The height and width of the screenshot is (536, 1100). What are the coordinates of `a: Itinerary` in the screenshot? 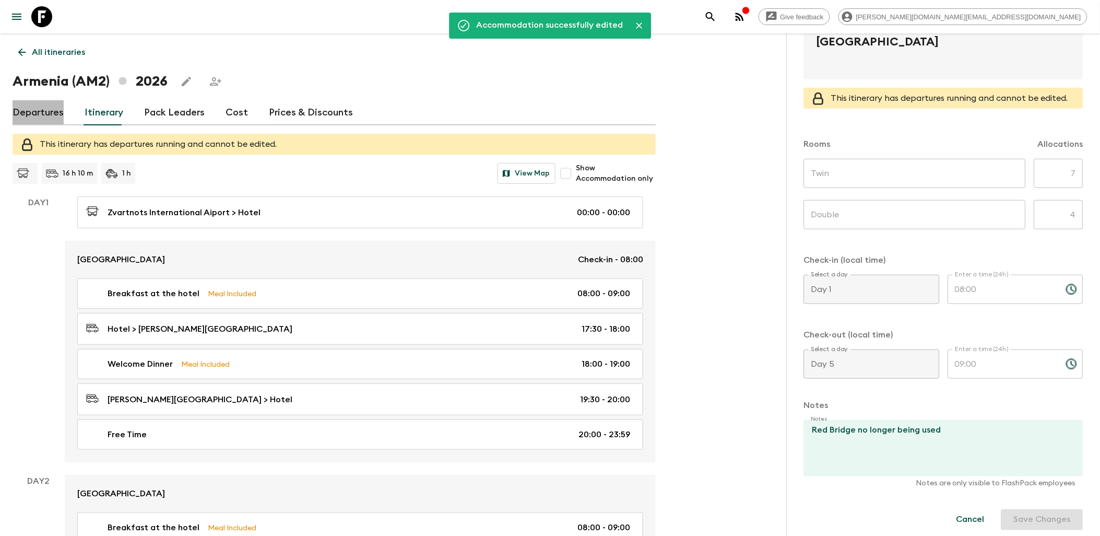 It's located at (104, 113).